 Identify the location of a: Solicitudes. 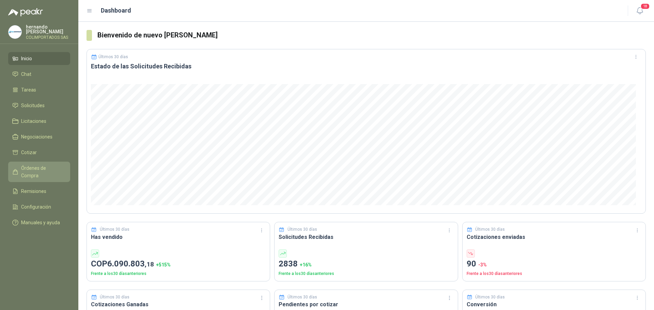
(39, 106).